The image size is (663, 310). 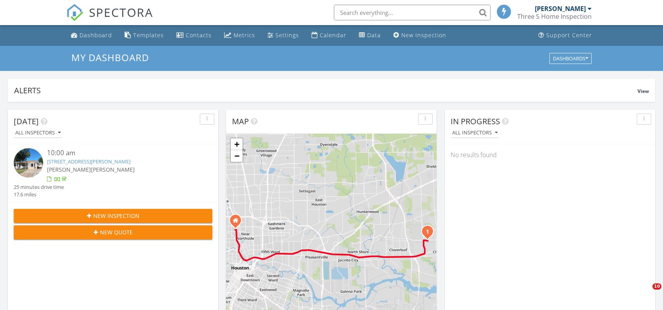 I want to click on button: Dashboards, so click(x=571, y=58).